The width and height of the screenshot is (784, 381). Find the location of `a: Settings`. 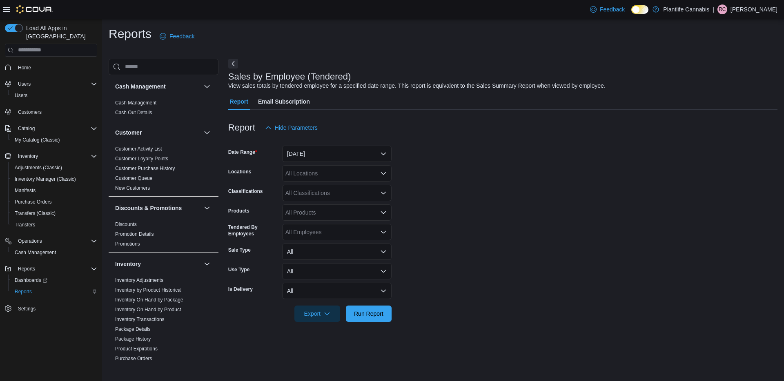

a: Settings is located at coordinates (27, 309).